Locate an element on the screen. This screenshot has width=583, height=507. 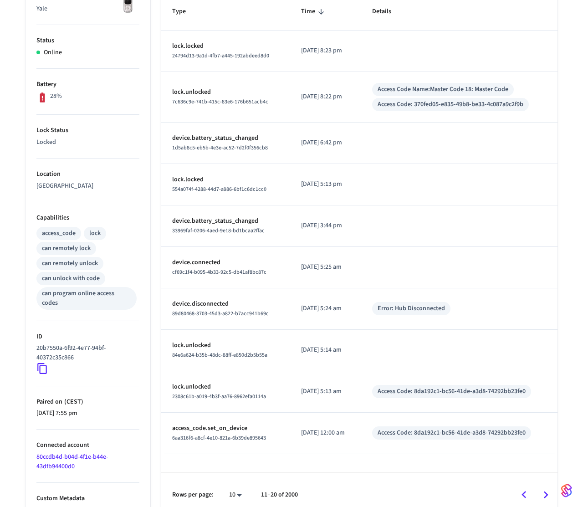
span: 1d5ab8c5-eb5b-4e3e-ac52-7d2f0f356cb8 is located at coordinates (220, 148).